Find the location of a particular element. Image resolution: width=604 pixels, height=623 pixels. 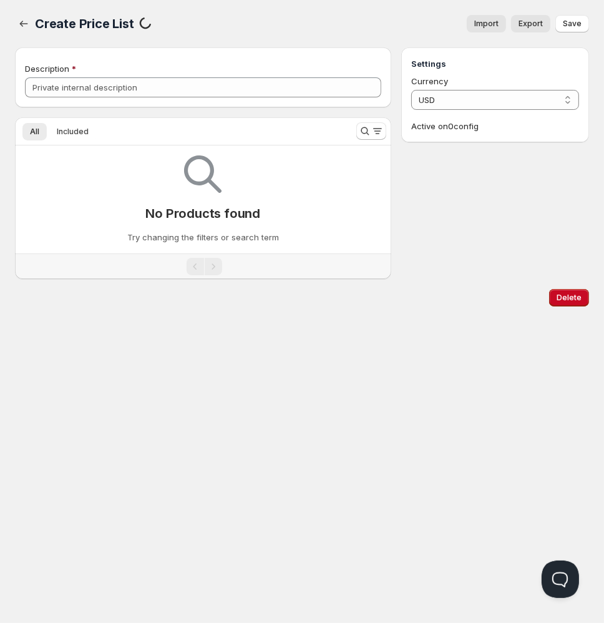

h3: Settings is located at coordinates (495, 64).